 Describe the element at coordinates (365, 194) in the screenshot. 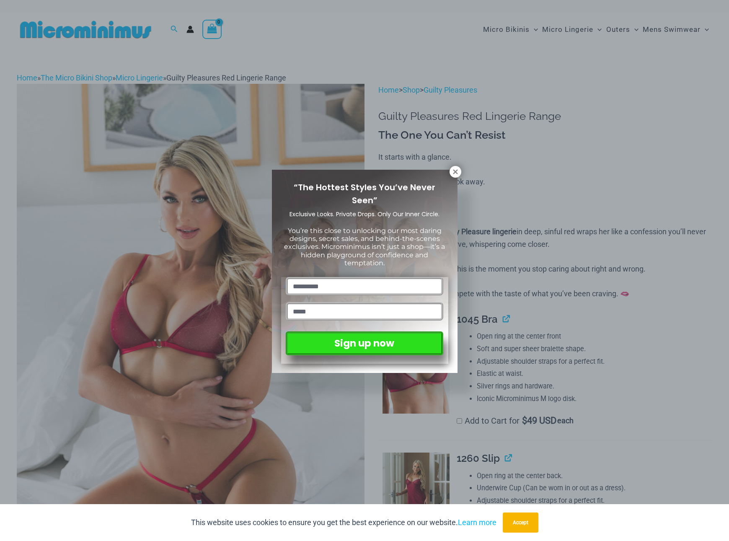

I see `span: “The Hottest Styles You’ve Never Seen”` at that location.